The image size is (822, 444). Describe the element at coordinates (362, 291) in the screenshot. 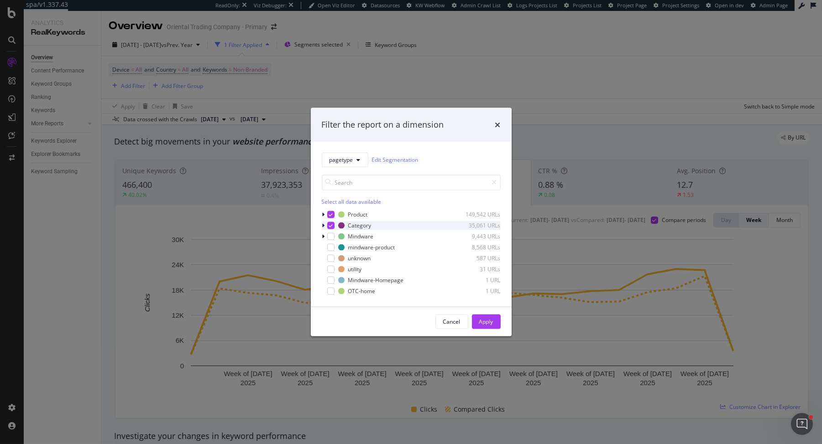

I see `div: OTC-home` at that location.